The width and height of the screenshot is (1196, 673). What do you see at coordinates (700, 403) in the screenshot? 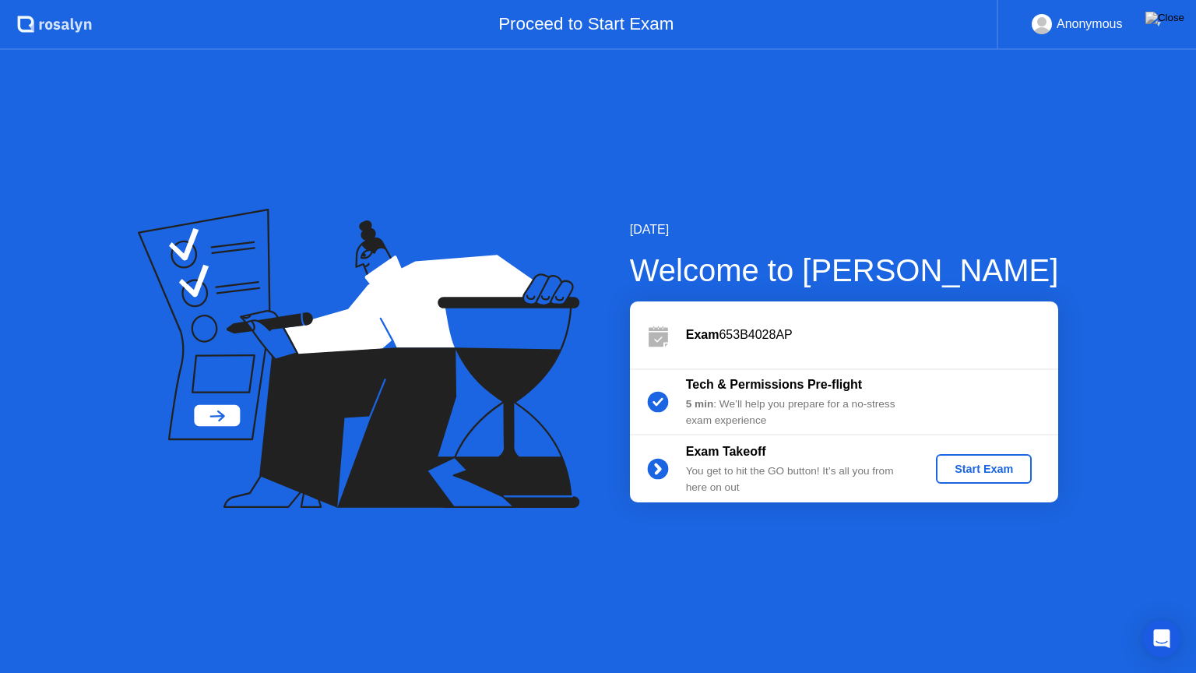
I see `b: 5 min` at bounding box center [700, 403].